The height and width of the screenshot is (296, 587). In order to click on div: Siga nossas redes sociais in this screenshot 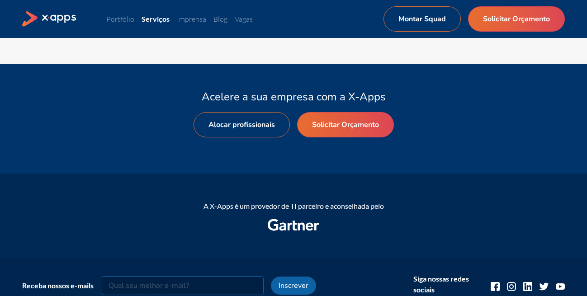, I will do `click(444, 284)`.